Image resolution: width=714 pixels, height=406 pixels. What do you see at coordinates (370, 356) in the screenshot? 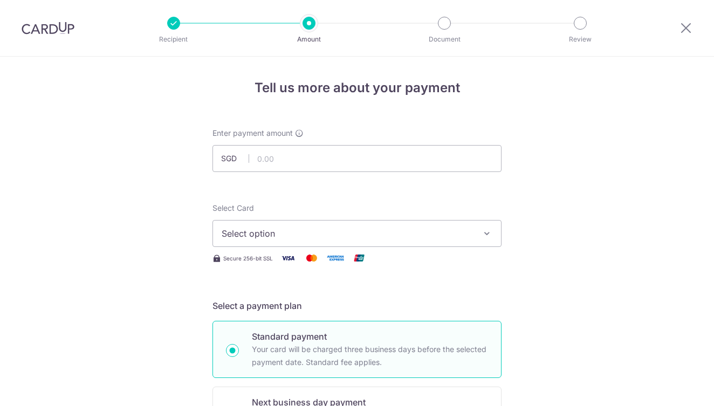
I see `p: Your card will be charged three business days before the selected payment date. Standard fee appl...` at bounding box center [370, 356].